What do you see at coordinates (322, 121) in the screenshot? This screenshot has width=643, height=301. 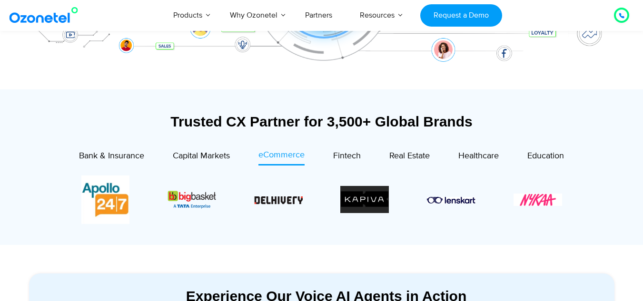 I see `div: Trusted CX Partner for 3,500+ Global Brands` at bounding box center [322, 121].